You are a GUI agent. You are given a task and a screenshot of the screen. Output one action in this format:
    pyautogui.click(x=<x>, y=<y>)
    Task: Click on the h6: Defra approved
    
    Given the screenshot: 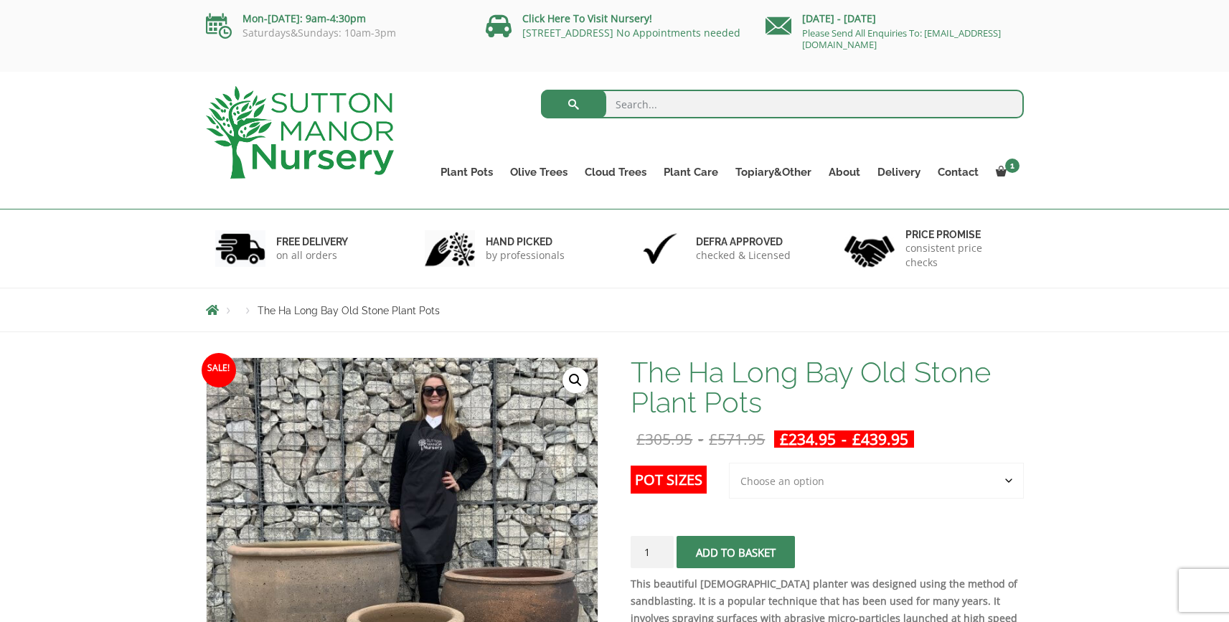 What is the action you would take?
    pyautogui.click(x=743, y=242)
    